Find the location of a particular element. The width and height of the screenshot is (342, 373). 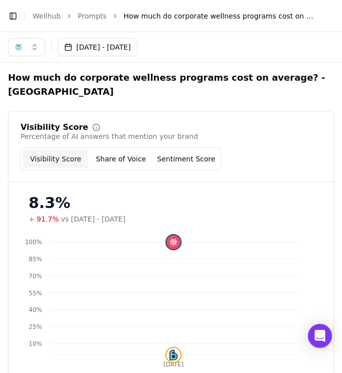

span: 91.7% is located at coordinates (48, 219).